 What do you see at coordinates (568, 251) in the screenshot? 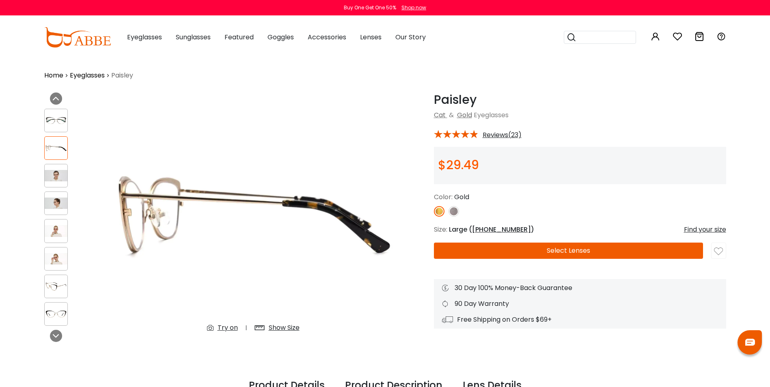
I see `button: Select Lenses` at bounding box center [568, 251].